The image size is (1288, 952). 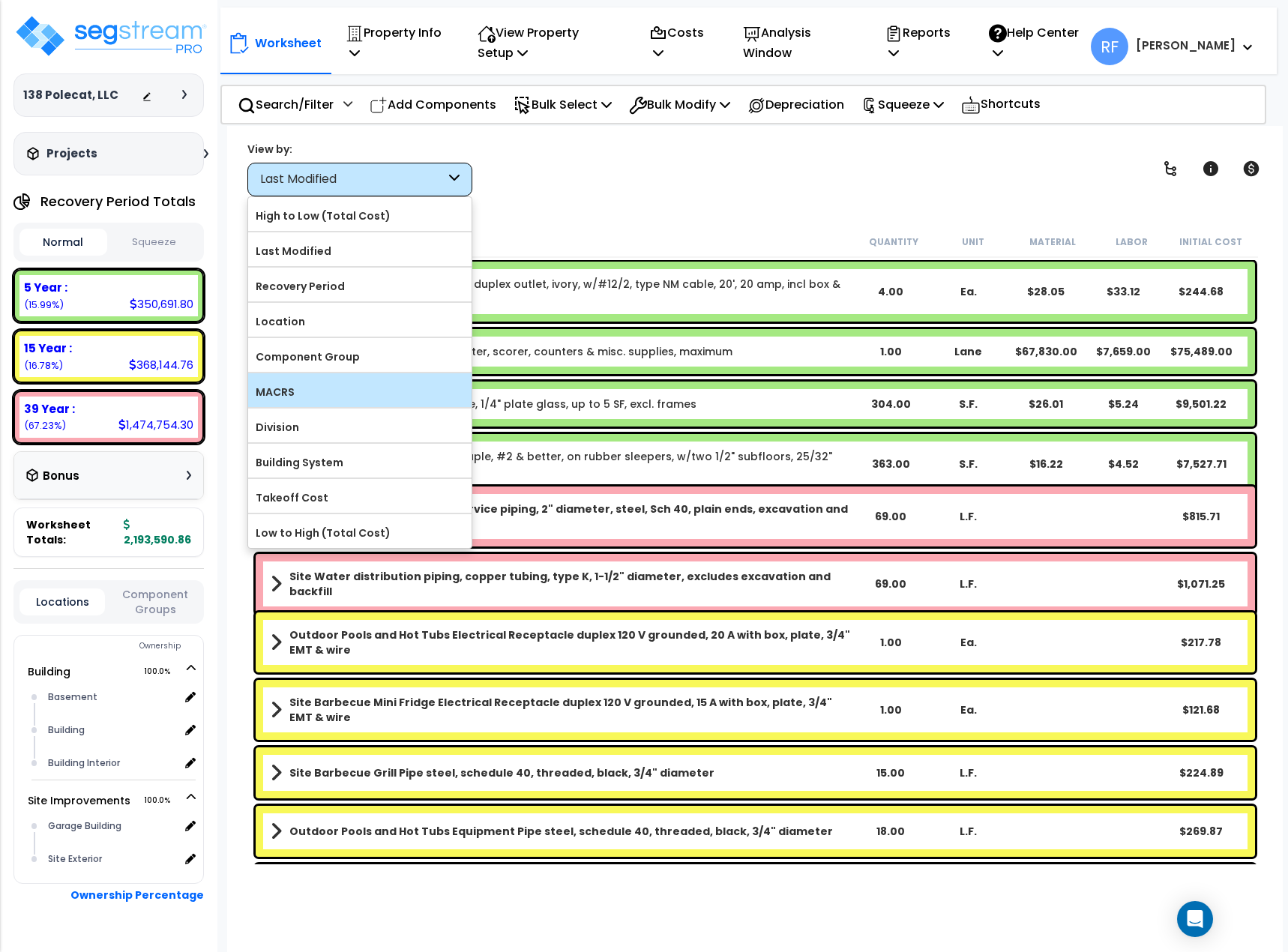 What do you see at coordinates (48, 348) in the screenshot?
I see `b: 15 Year :` at bounding box center [48, 348].